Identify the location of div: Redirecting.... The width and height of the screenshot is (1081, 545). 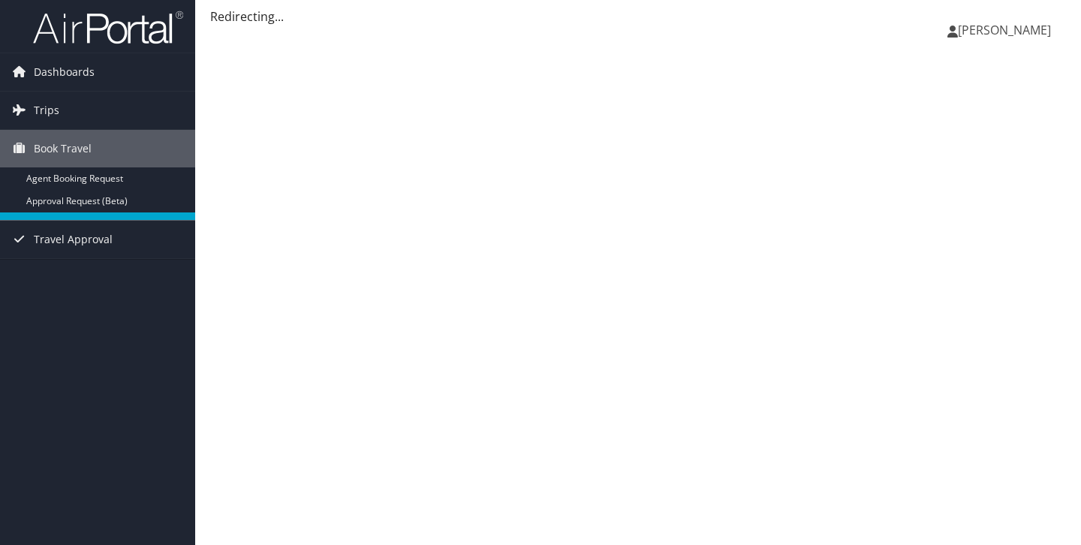
(638, 17).